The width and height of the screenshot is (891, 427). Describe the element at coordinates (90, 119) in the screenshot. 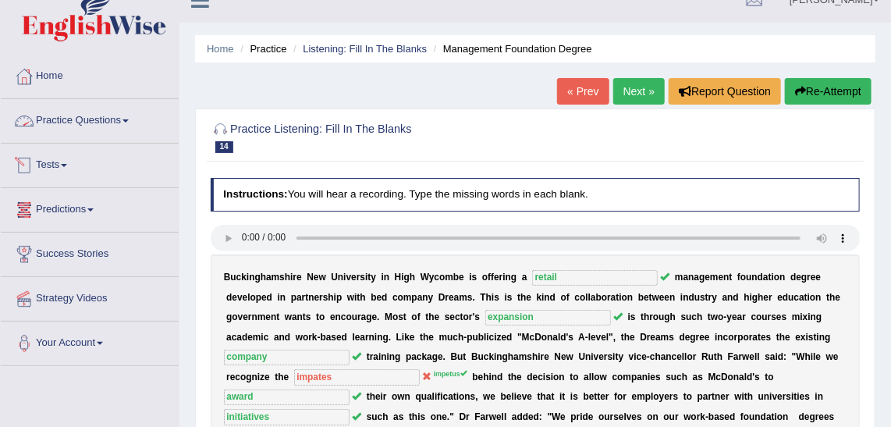

I see `a: Practice Questions` at that location.